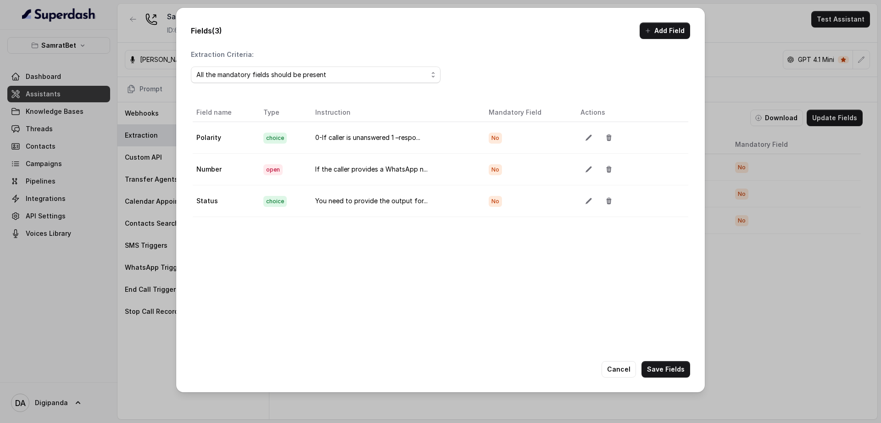  What do you see at coordinates (224, 138) in the screenshot?
I see `td: Polarity` at bounding box center [224, 138].